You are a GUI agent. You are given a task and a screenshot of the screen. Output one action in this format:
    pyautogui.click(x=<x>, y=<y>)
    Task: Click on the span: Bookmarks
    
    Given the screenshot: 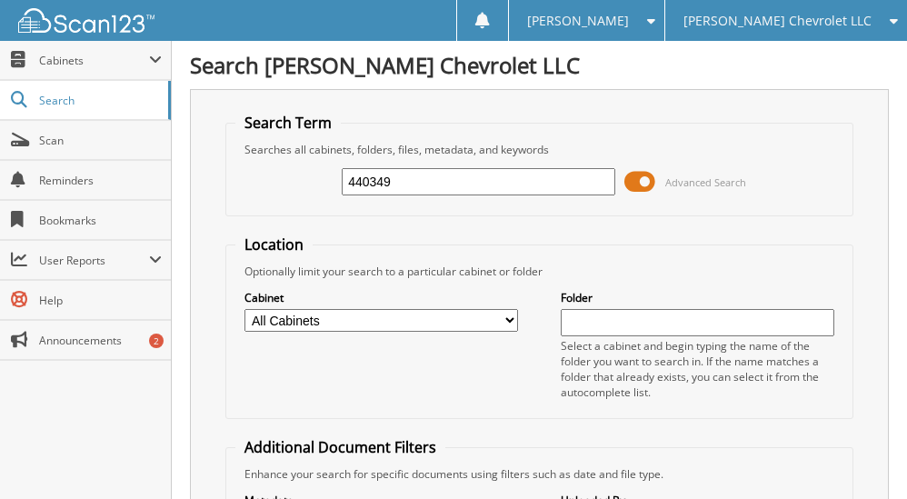 What is the action you would take?
    pyautogui.click(x=100, y=220)
    